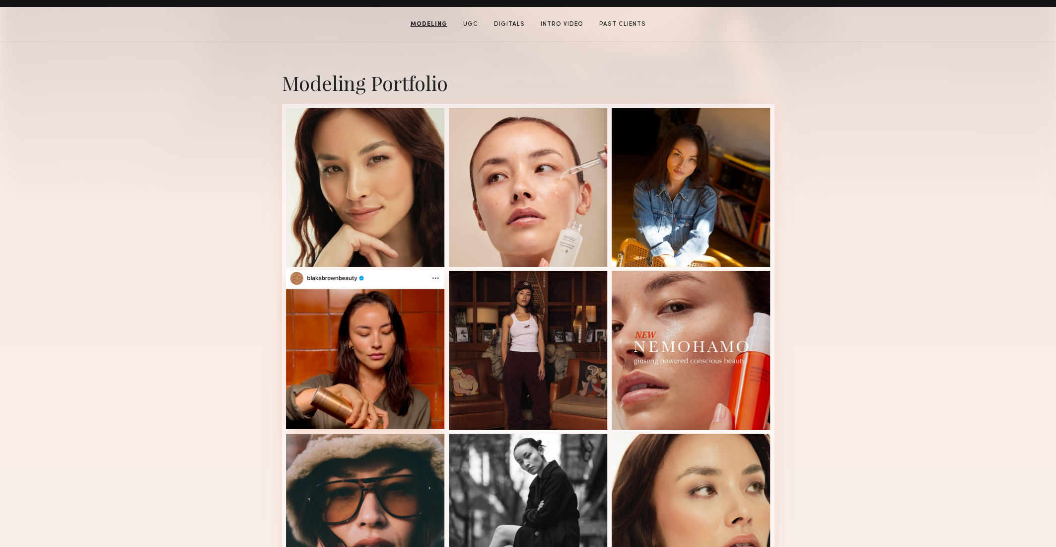 This screenshot has width=1056, height=547. I want to click on a: Modeling, so click(429, 24).